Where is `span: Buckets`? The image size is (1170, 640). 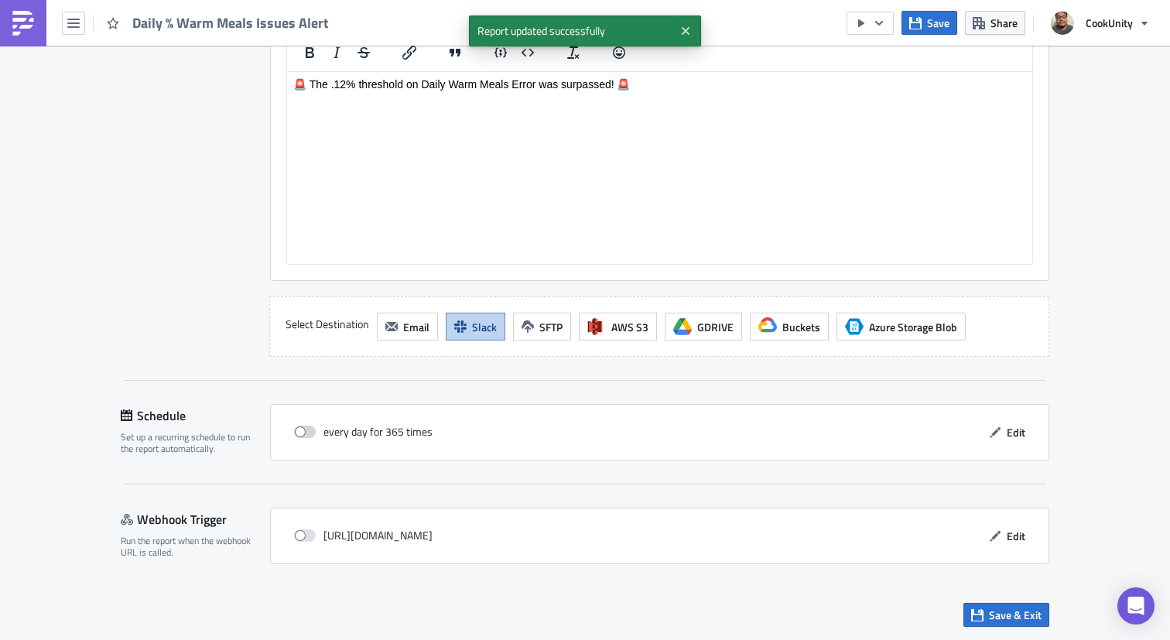 span: Buckets is located at coordinates (801, 327).